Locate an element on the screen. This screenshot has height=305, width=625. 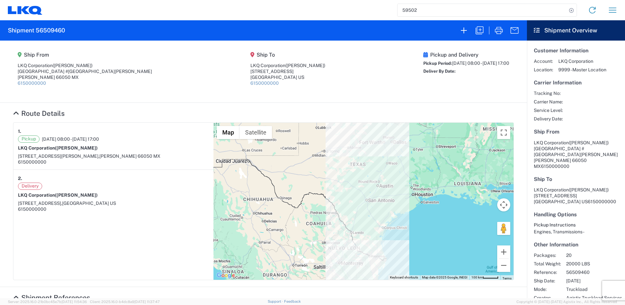
span: Pickup is located at coordinates (29, 139).